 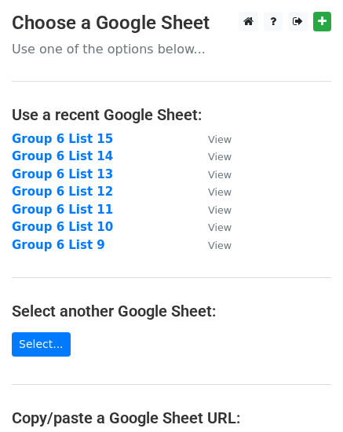 What do you see at coordinates (62, 139) in the screenshot?
I see `strong: Group 6 List 15` at bounding box center [62, 139].